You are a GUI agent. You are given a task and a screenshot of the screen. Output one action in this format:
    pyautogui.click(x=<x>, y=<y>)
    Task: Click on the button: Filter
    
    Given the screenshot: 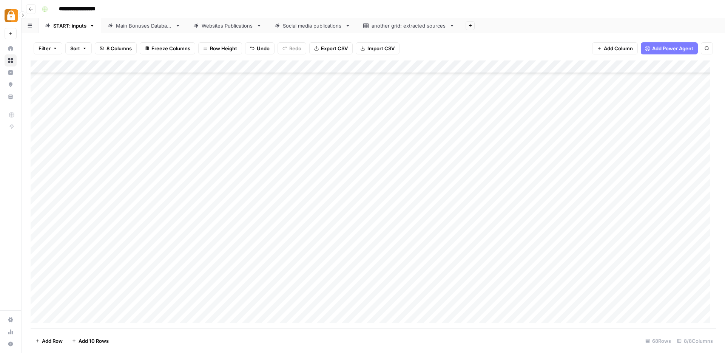 What is the action you would take?
    pyautogui.click(x=48, y=48)
    